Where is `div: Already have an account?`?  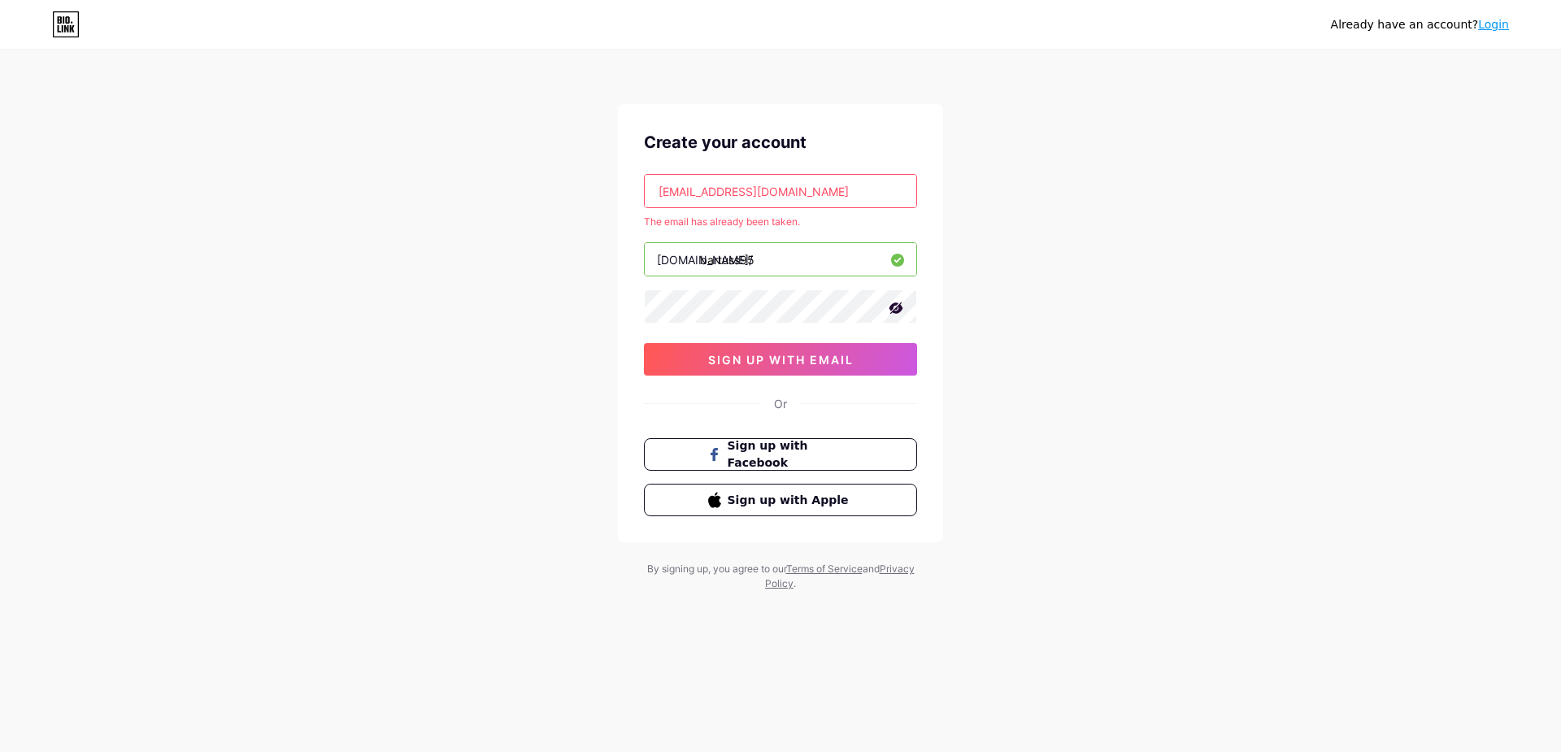 div: Already have an account? is located at coordinates (1419, 24).